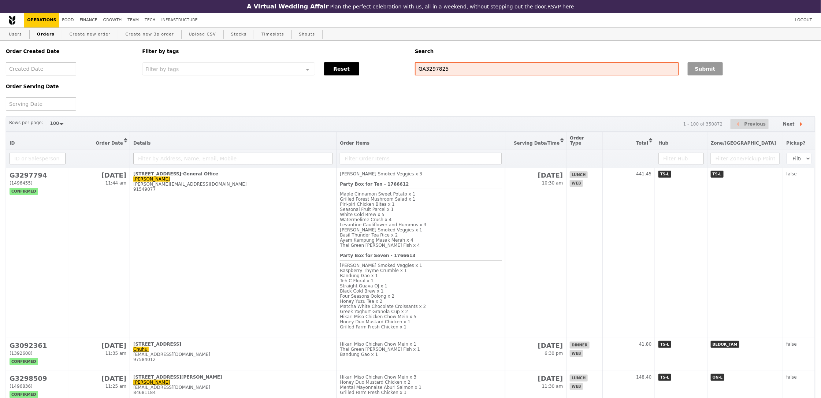 This screenshot has width=821, height=398. What do you see at coordinates (12, 143) in the screenshot?
I see `span: ID` at bounding box center [12, 143].